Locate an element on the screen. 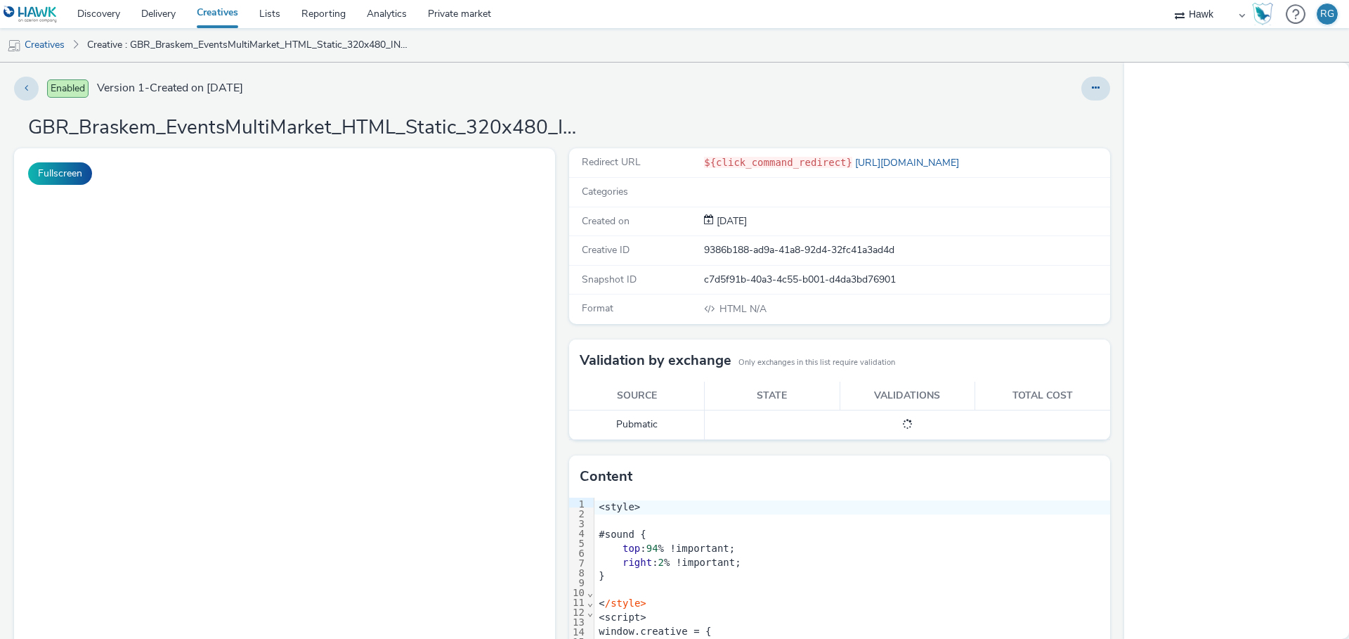 The width and height of the screenshot is (1349, 639). a: Hawk Academy is located at coordinates (1265, 14).